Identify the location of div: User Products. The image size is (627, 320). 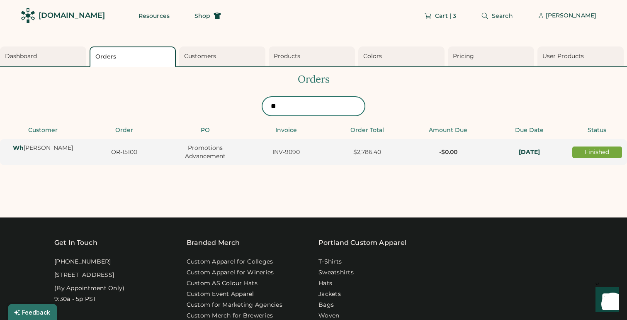
(582, 56).